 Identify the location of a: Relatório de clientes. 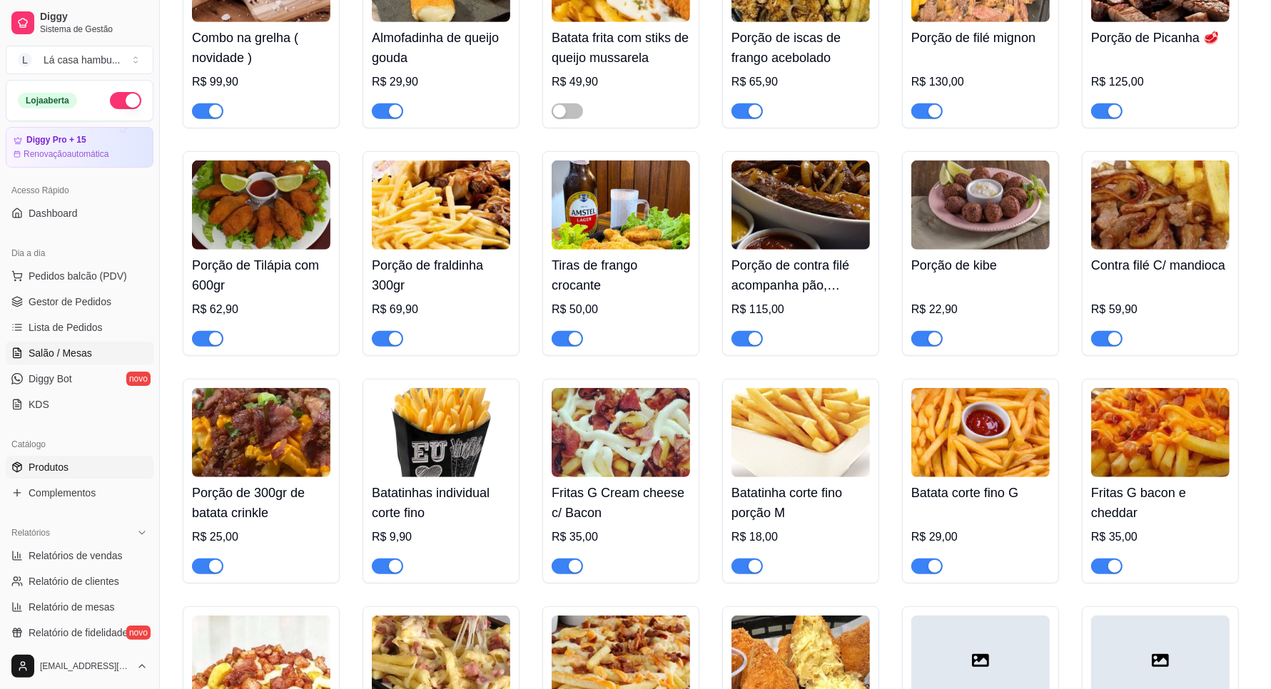
(79, 581).